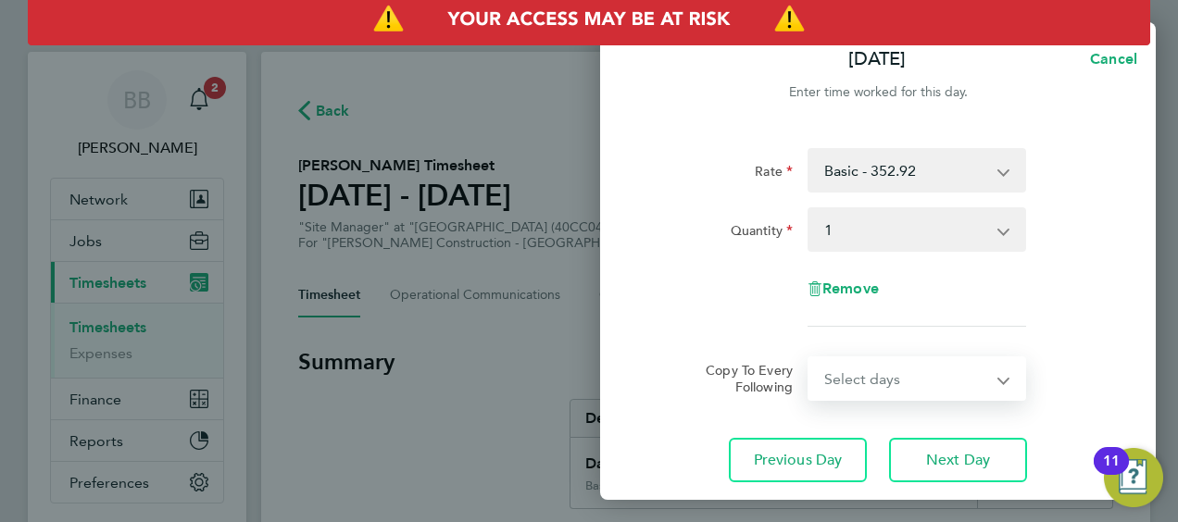  I want to click on label: Copy To Every Following, so click(742, 379).